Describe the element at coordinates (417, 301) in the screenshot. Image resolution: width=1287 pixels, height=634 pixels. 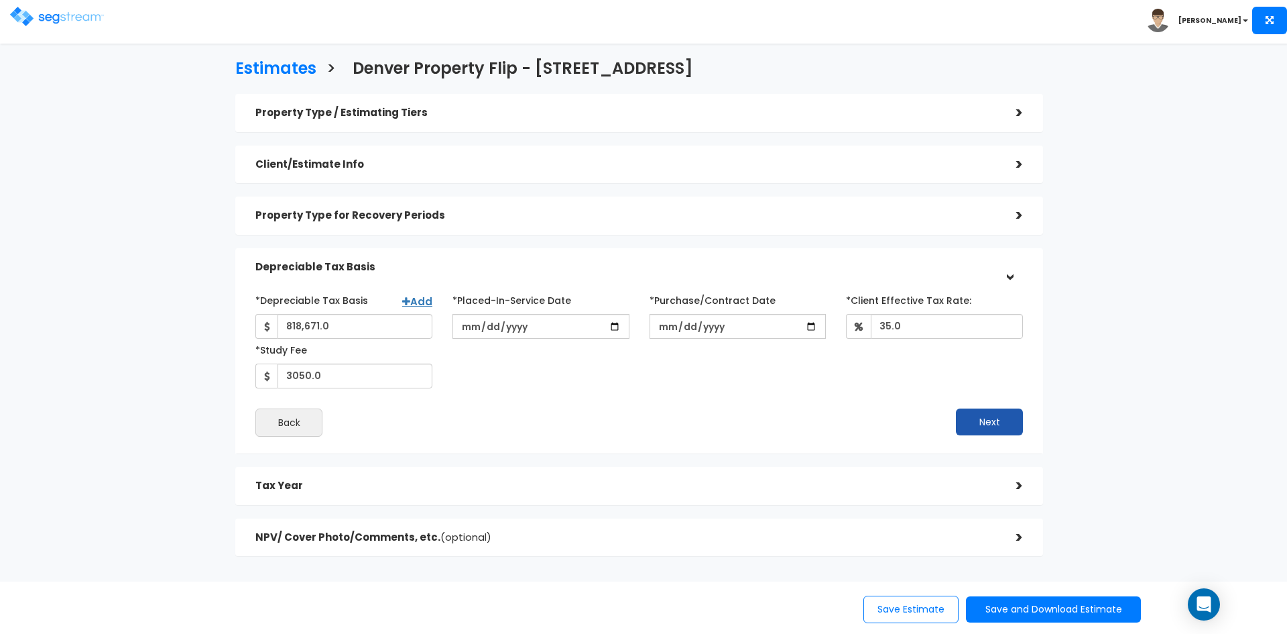
I see `a: Add` at that location.